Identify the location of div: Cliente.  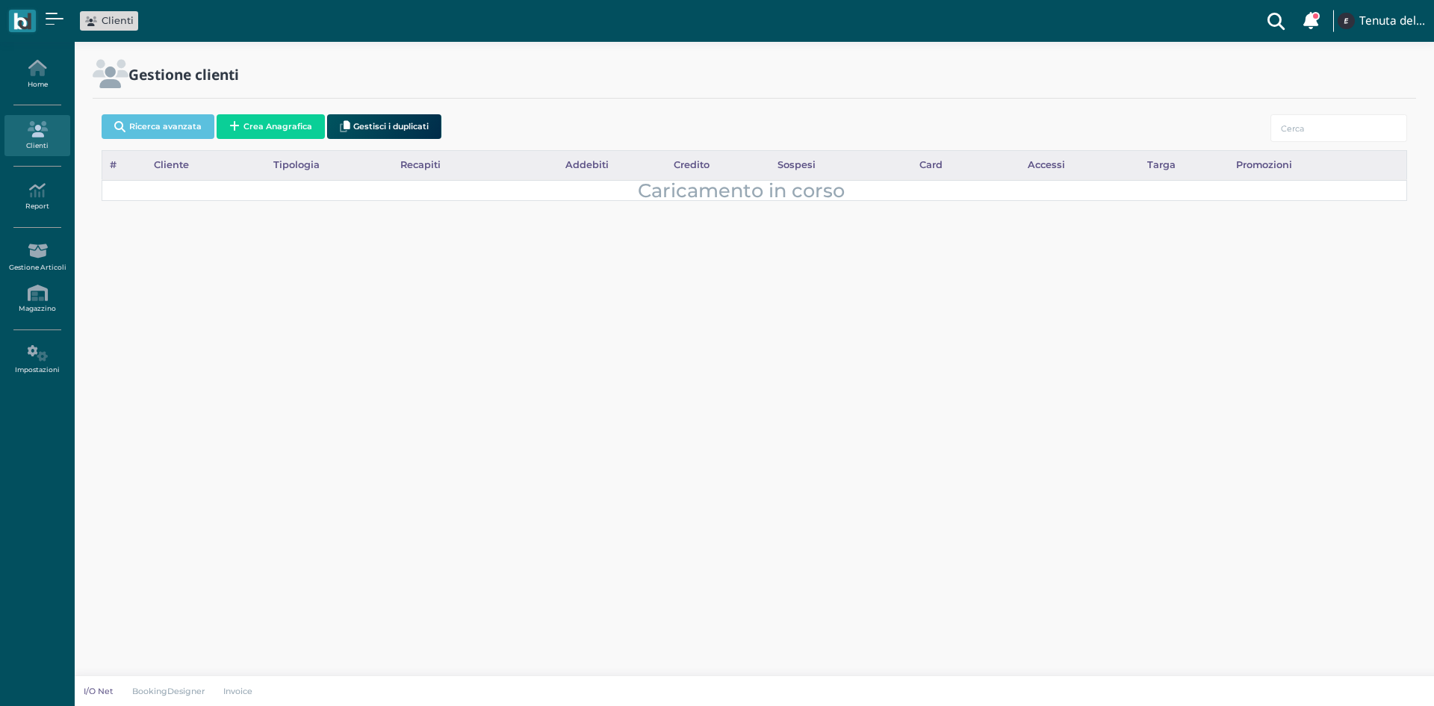
(206, 165).